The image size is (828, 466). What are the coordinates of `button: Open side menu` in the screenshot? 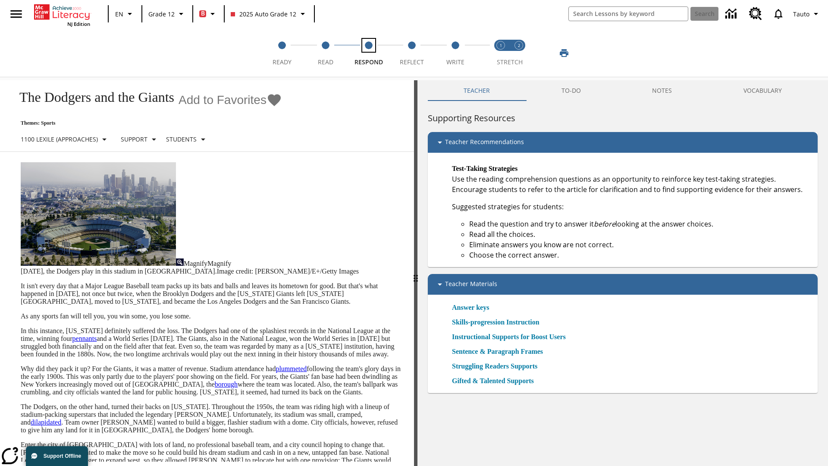 It's located at (16, 14).